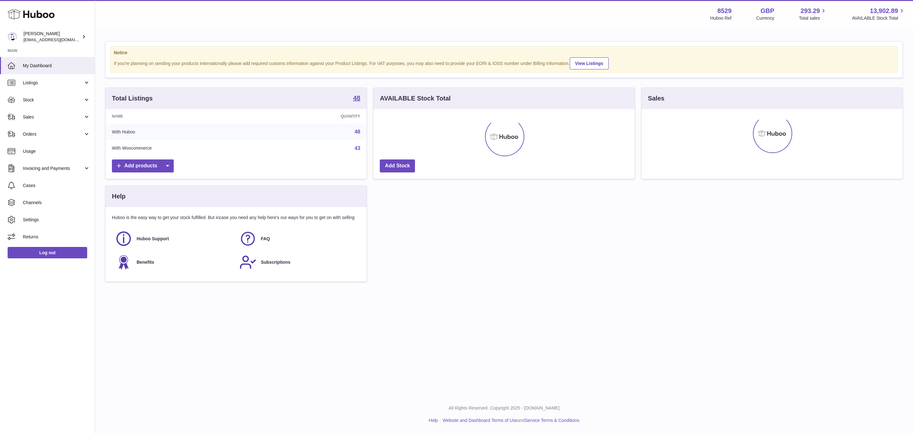 This screenshot has width=913, height=433. What do you see at coordinates (589, 63) in the screenshot?
I see `a: View Listings` at bounding box center [589, 63].